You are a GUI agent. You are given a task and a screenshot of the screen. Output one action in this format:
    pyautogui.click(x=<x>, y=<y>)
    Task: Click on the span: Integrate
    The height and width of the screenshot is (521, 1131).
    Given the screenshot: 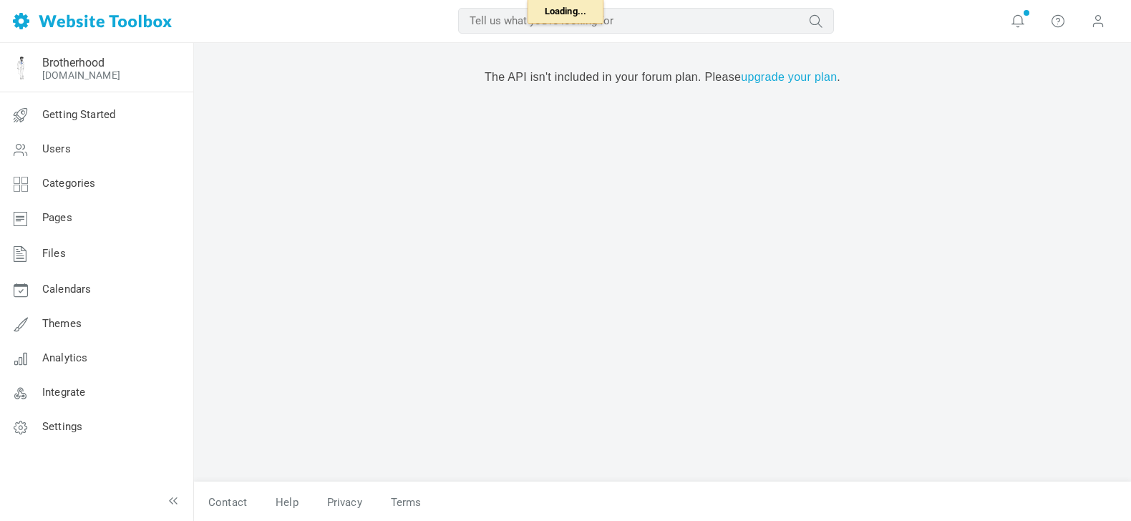 What is the action you would take?
    pyautogui.click(x=64, y=392)
    